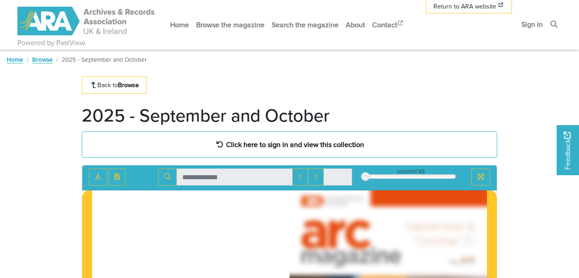 Image resolution: width=579 pixels, height=278 pixels. Describe the element at coordinates (42, 59) in the screenshot. I see `a: Browse` at that location.